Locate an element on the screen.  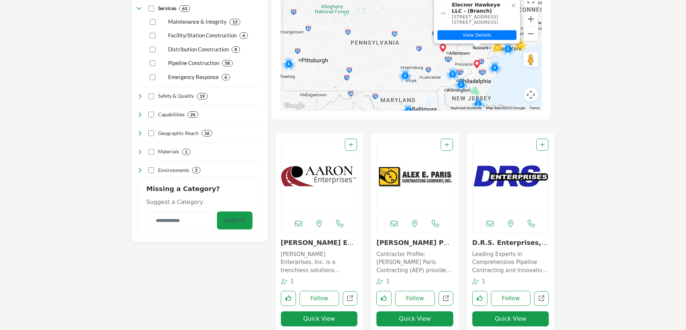
button: Drag Pegman onto the map to open Street View is located at coordinates (531, 60).